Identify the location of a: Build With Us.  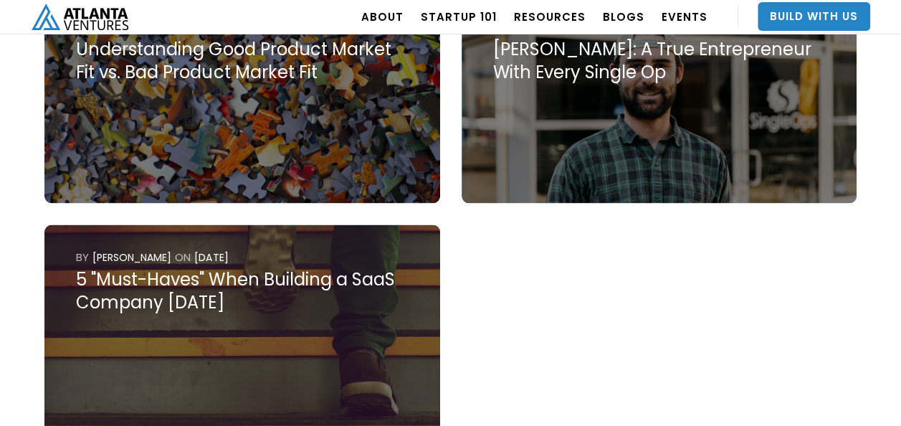
(813, 16).